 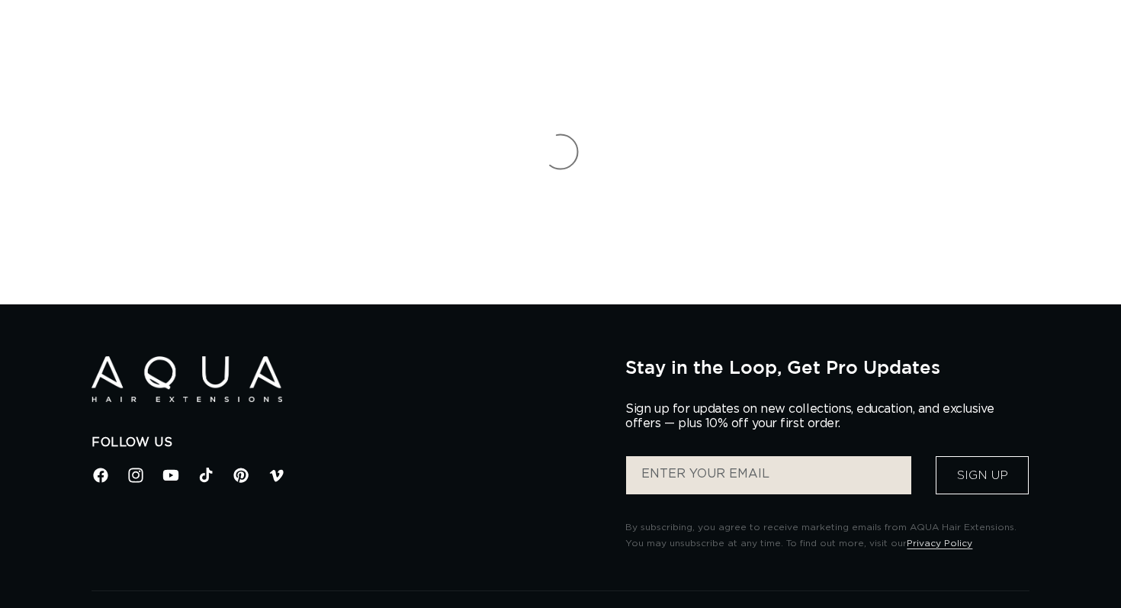 I want to click on p: Sign up for updates on new collections, education, and exclusive offers — plus 10% off your first..., so click(x=816, y=416).